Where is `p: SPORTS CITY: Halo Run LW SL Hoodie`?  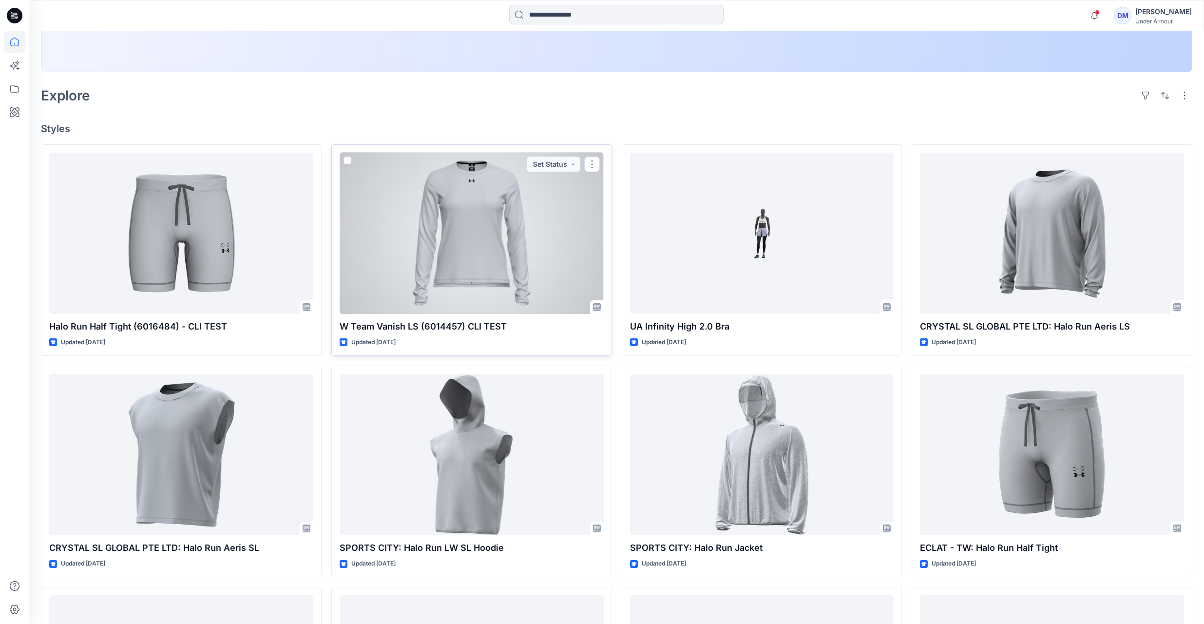
p: SPORTS CITY: Halo Run LW SL Hoodie is located at coordinates (472, 548).